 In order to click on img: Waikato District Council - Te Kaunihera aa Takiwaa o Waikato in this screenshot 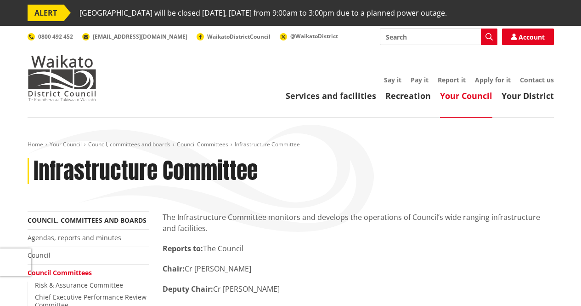, I will do `click(62, 78)`.